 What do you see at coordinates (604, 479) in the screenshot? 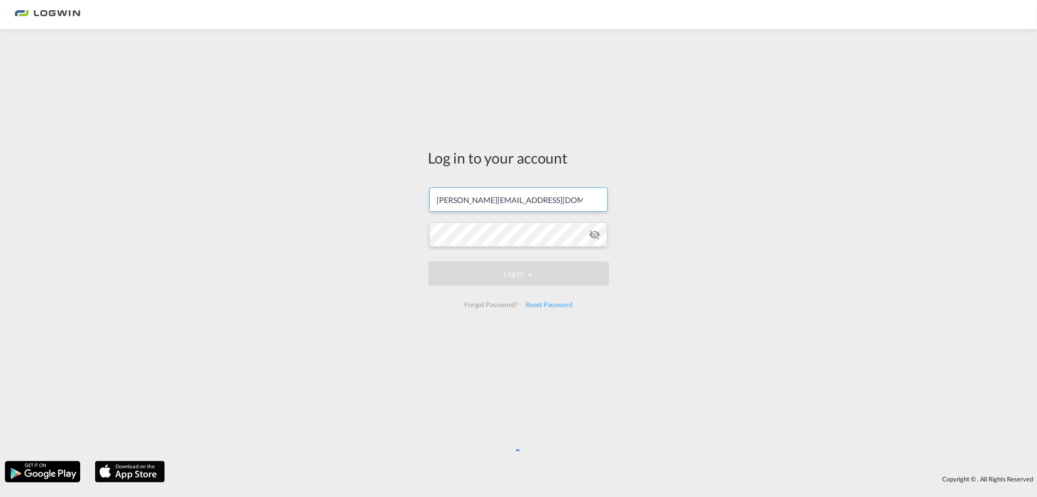
I see `div: Copyright © . All Rights Reserved` at bounding box center [604, 479].